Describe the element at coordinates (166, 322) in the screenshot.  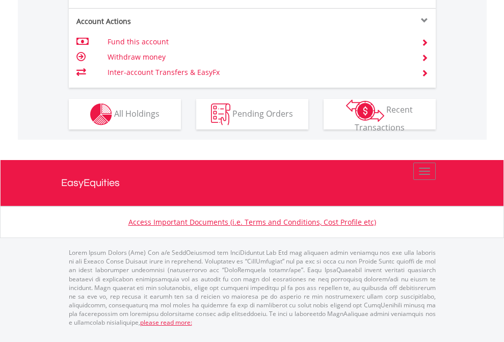
I see `a: please read more:` at that location.